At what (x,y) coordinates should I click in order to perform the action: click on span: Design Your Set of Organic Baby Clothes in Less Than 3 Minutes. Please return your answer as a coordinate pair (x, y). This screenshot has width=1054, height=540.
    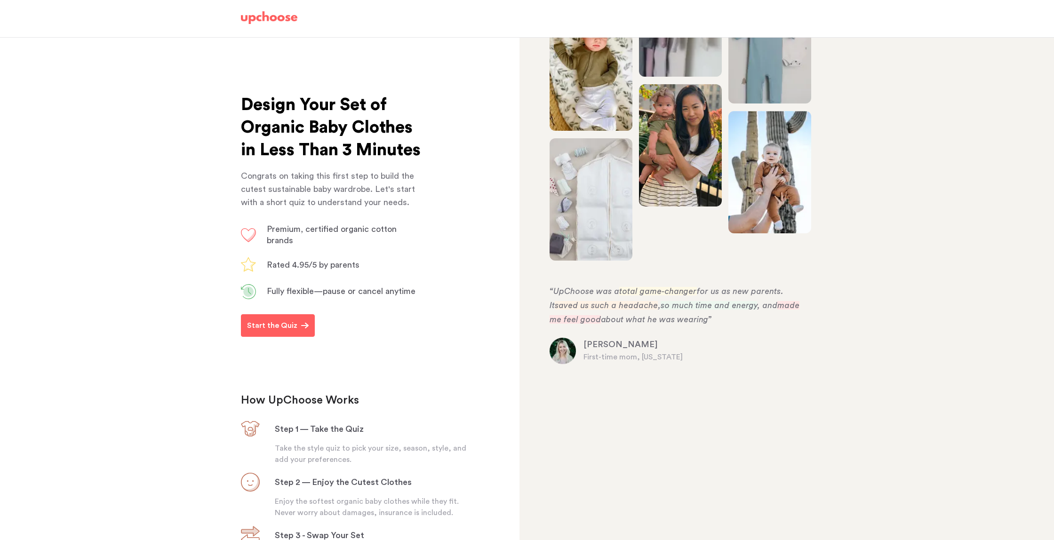
    Looking at the image, I should click on (331, 128).